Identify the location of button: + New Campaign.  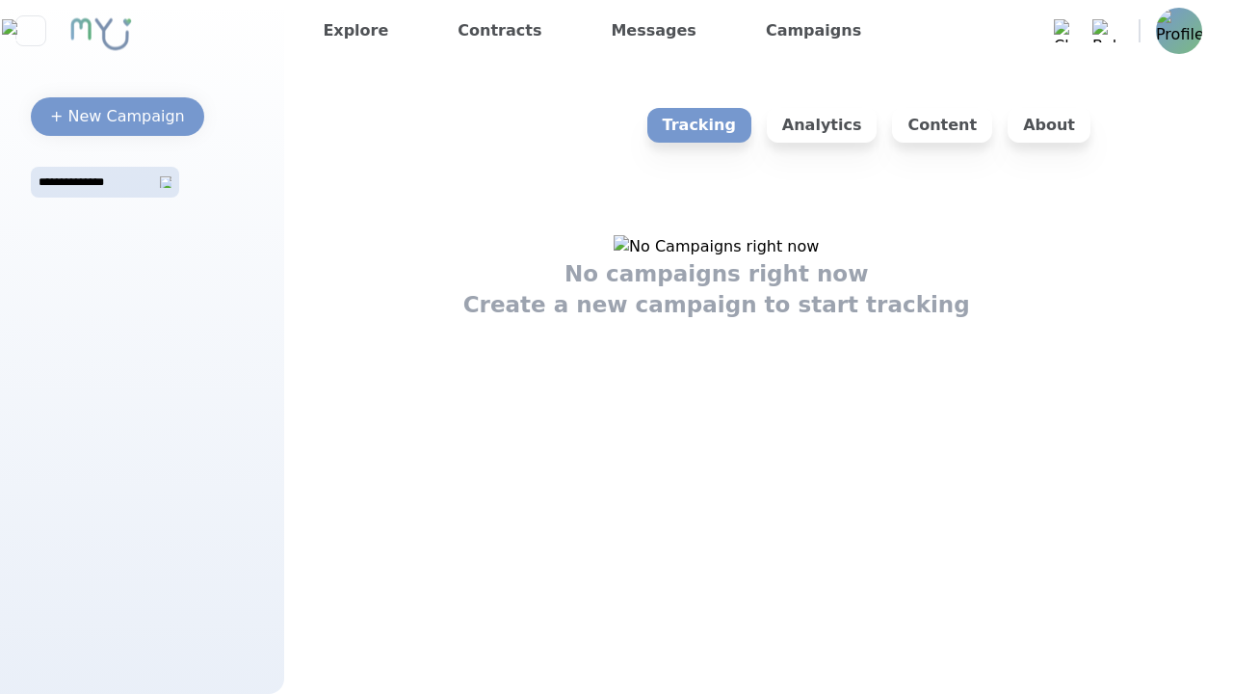
(118, 117).